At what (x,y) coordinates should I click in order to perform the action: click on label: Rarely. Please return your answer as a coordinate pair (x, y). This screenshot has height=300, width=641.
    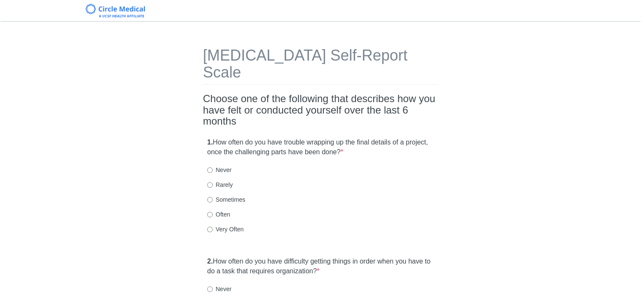
    Looking at the image, I should click on (220, 185).